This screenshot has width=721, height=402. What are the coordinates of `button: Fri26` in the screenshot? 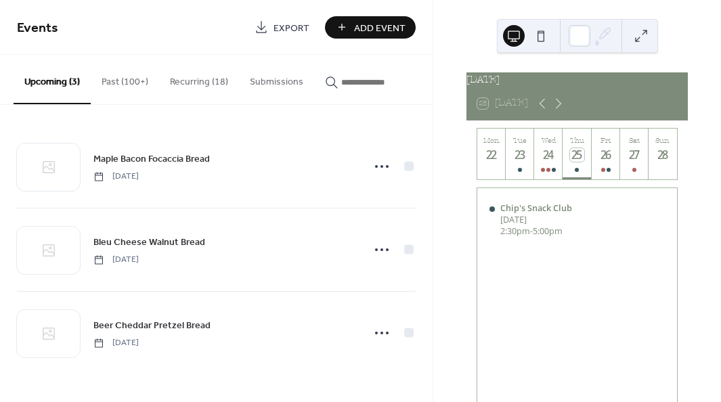 It's located at (606, 154).